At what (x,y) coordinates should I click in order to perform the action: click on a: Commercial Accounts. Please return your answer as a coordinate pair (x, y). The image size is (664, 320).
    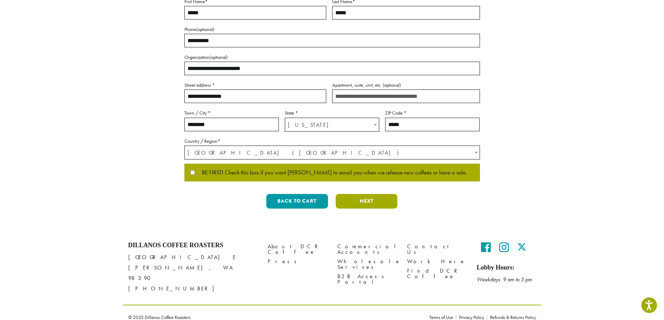
    Looking at the image, I should click on (367, 249).